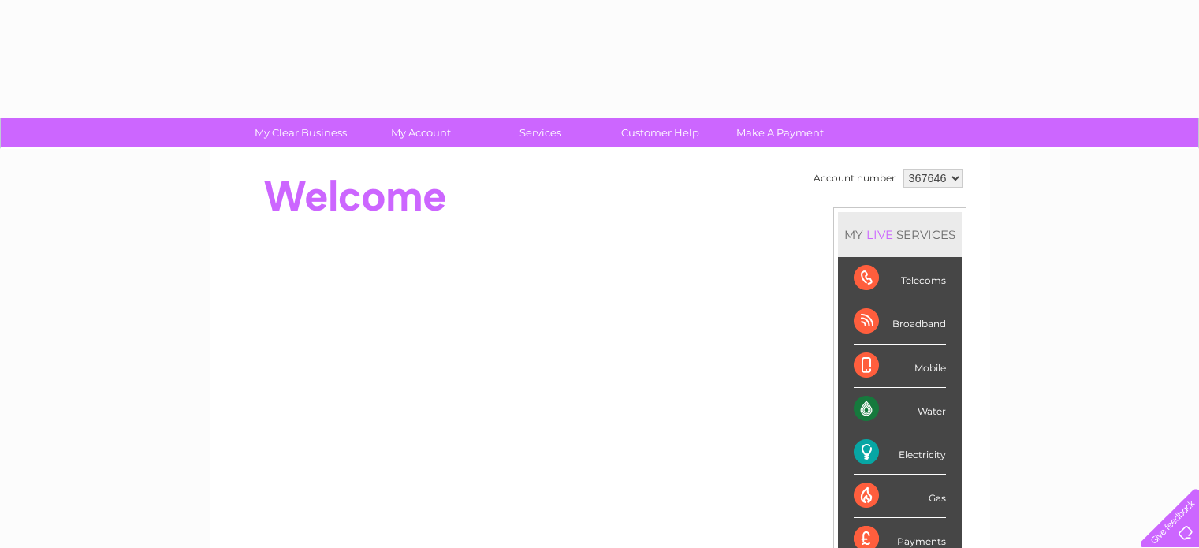 Image resolution: width=1199 pixels, height=548 pixels. What do you see at coordinates (420, 132) in the screenshot?
I see `a: My Account` at bounding box center [420, 132].